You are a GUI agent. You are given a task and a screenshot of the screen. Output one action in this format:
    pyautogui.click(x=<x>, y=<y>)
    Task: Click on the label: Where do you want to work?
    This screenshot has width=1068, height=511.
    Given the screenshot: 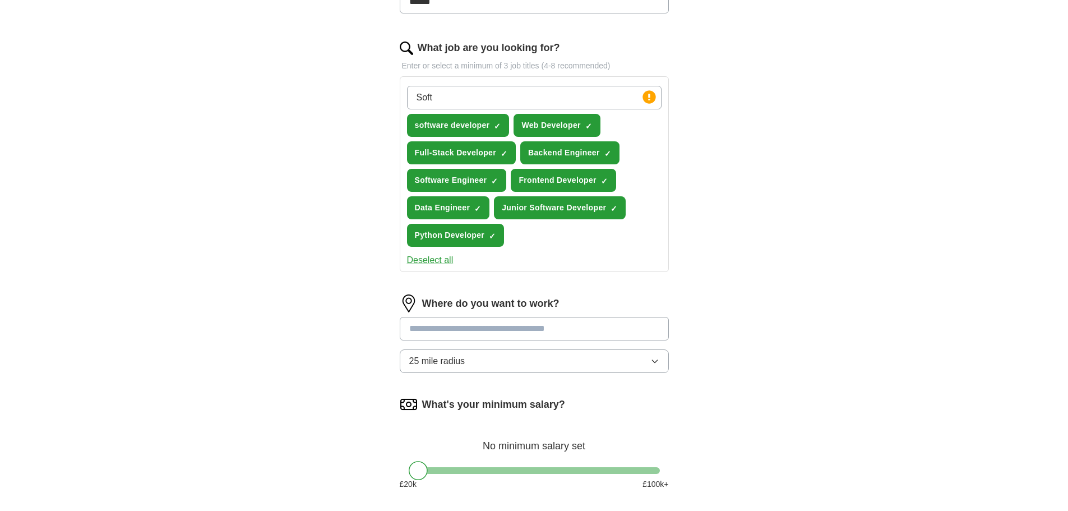 What is the action you would take?
    pyautogui.click(x=491, y=303)
    